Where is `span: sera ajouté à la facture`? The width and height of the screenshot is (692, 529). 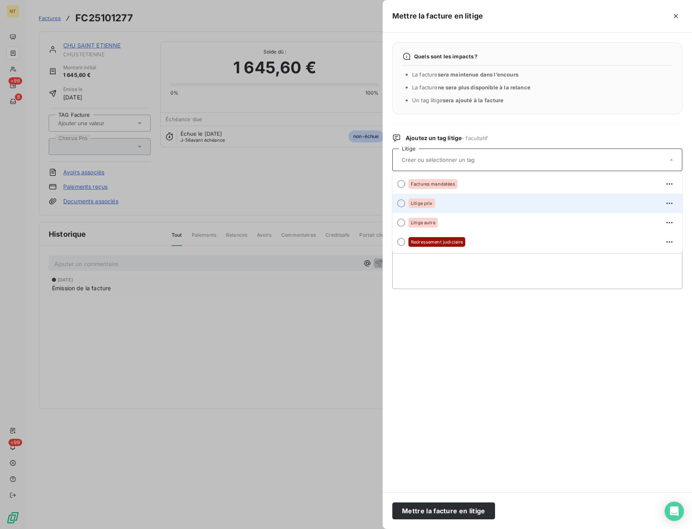
span: sera ajouté à la facture is located at coordinates (473, 100).